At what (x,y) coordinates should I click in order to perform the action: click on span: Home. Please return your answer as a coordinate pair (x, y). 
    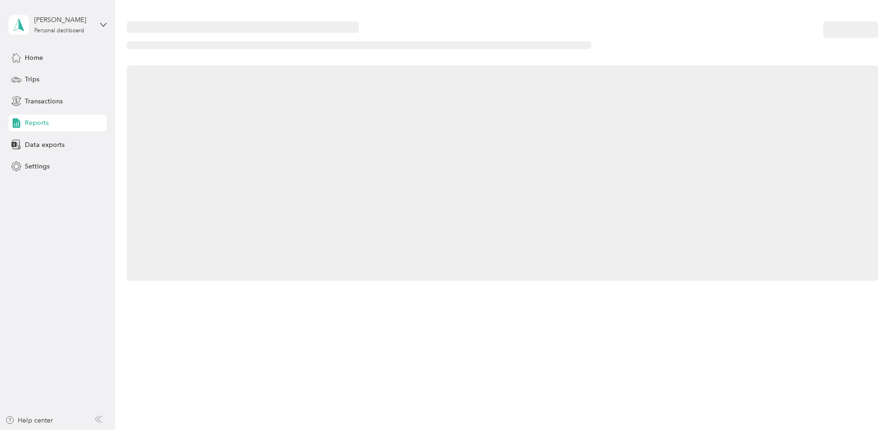
    Looking at the image, I should click on (34, 58).